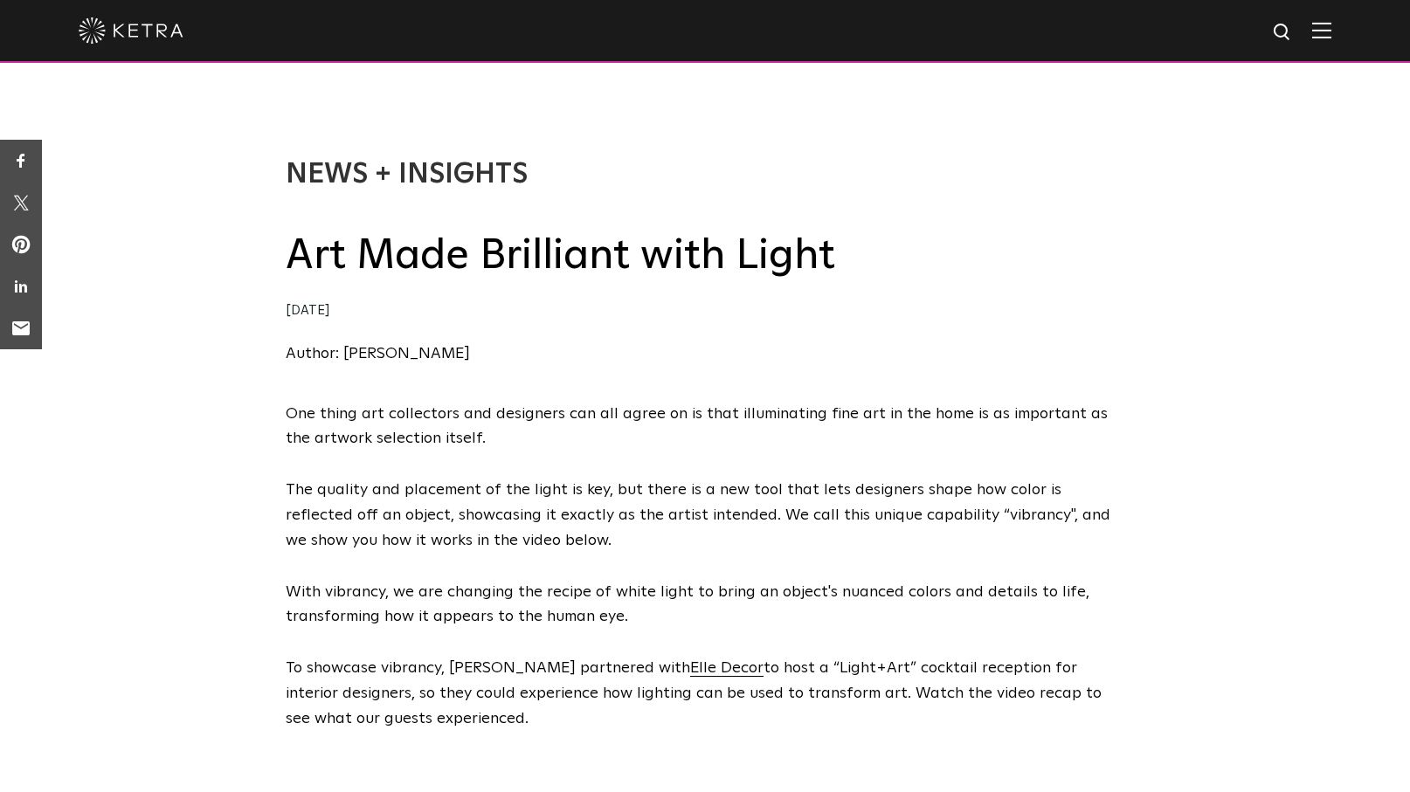 The image size is (1410, 792). What do you see at coordinates (406, 175) in the screenshot?
I see `a: News + Insights` at bounding box center [406, 175].